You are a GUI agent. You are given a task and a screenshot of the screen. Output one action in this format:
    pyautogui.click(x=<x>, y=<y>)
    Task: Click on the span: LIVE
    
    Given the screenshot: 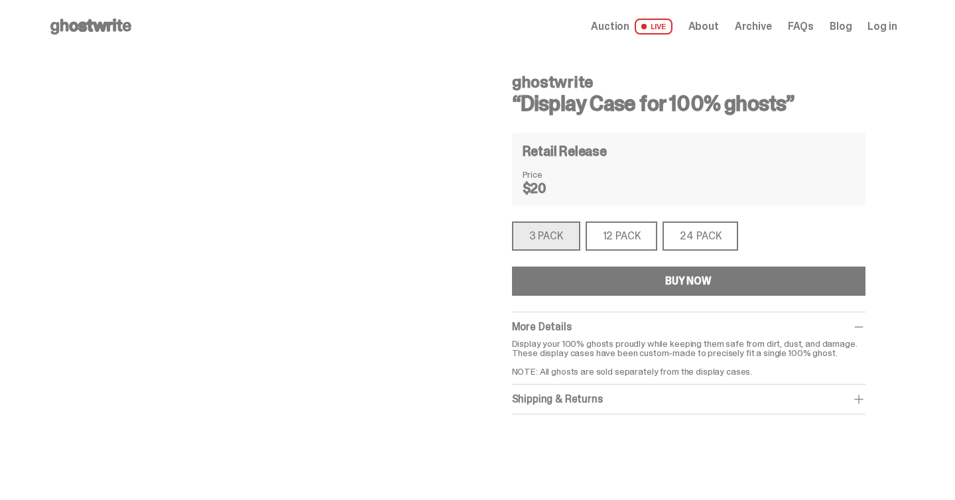 What is the action you would take?
    pyautogui.click(x=653, y=27)
    